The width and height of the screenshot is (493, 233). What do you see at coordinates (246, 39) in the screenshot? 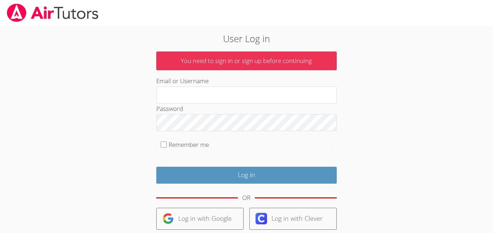
I see `h2: User Log in` at bounding box center [246, 39].